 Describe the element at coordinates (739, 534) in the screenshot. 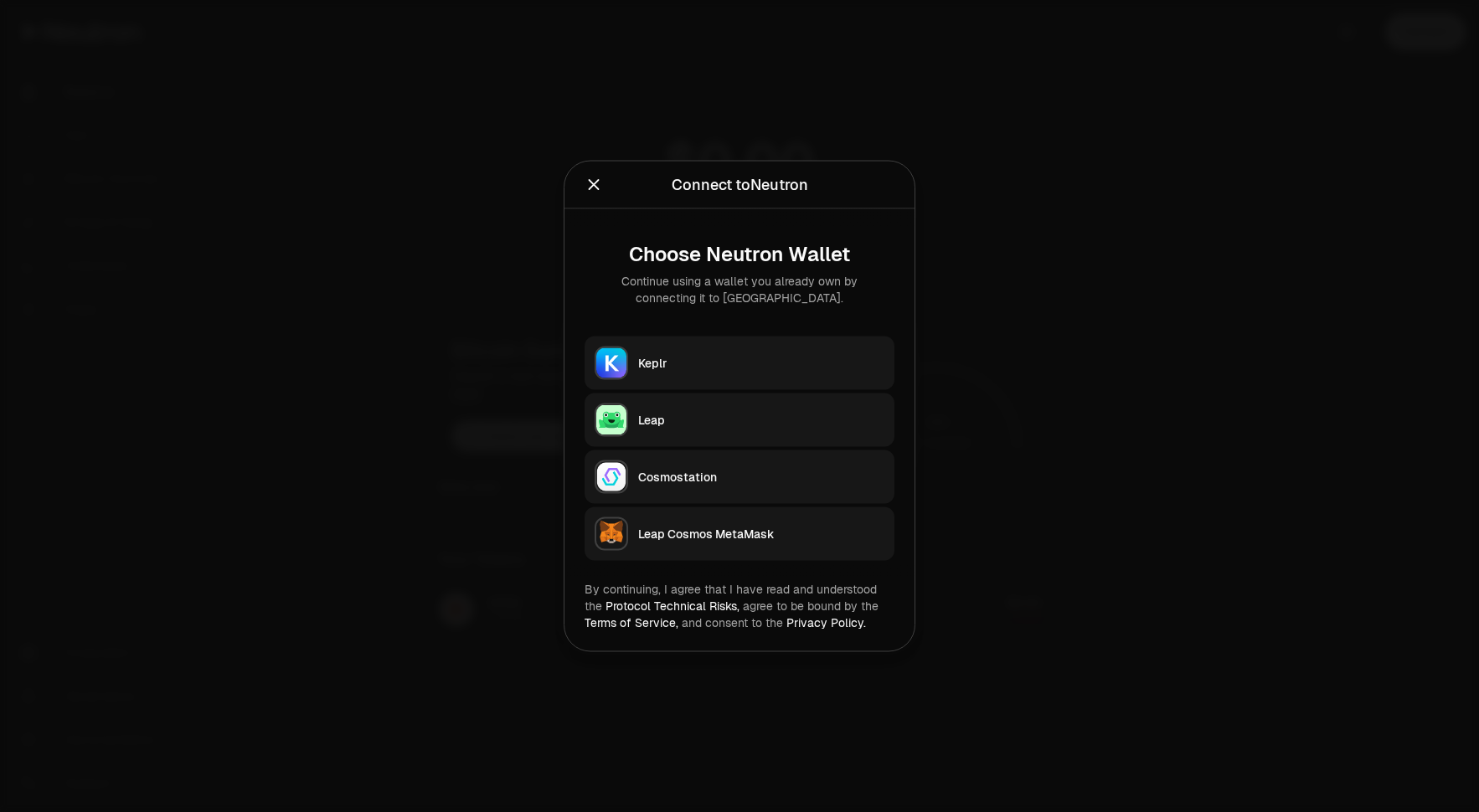

I see `button: Leap Cosmos MetaMaskLeap Cosmos MetaMask` at that location.